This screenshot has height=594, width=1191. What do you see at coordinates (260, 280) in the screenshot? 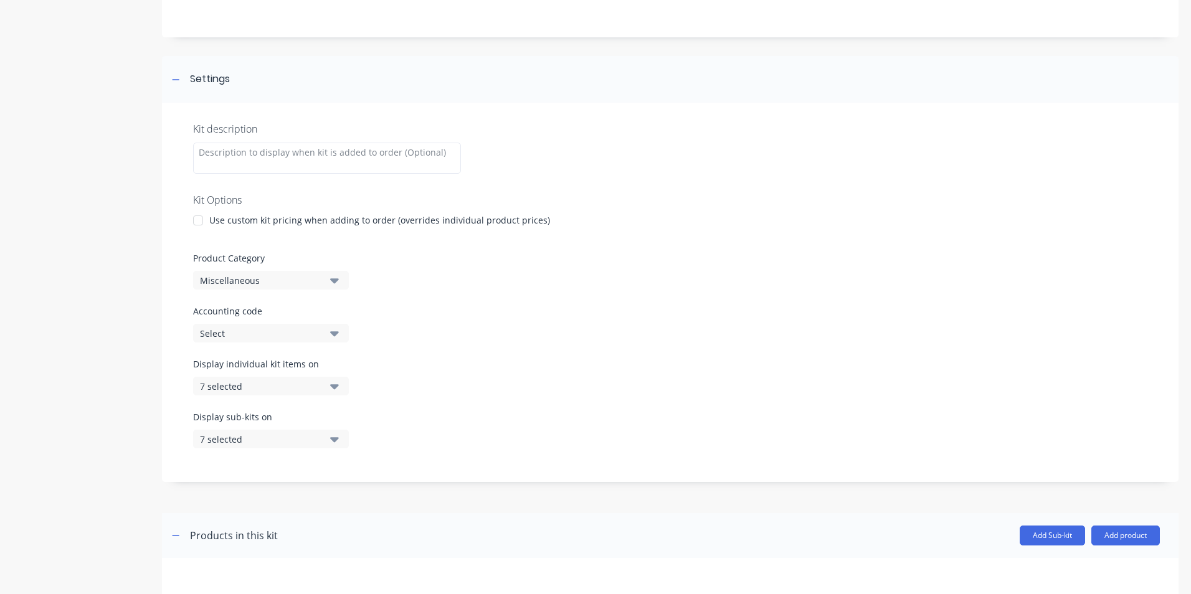
I see `div: Miscellaneous` at bounding box center [260, 280].